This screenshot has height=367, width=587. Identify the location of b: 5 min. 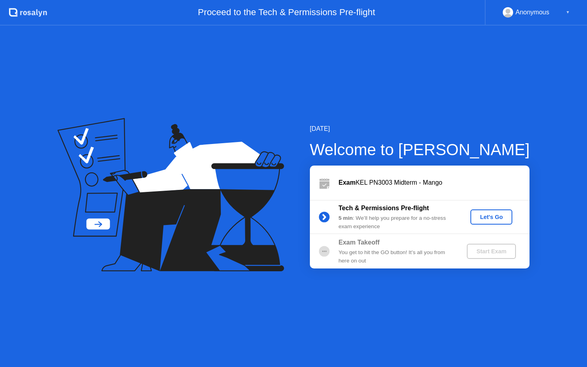
(346, 218).